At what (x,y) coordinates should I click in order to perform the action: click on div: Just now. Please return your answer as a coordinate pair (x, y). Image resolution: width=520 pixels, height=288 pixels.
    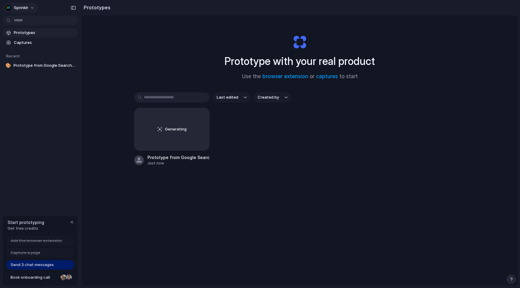
    Looking at the image, I should click on (179, 163).